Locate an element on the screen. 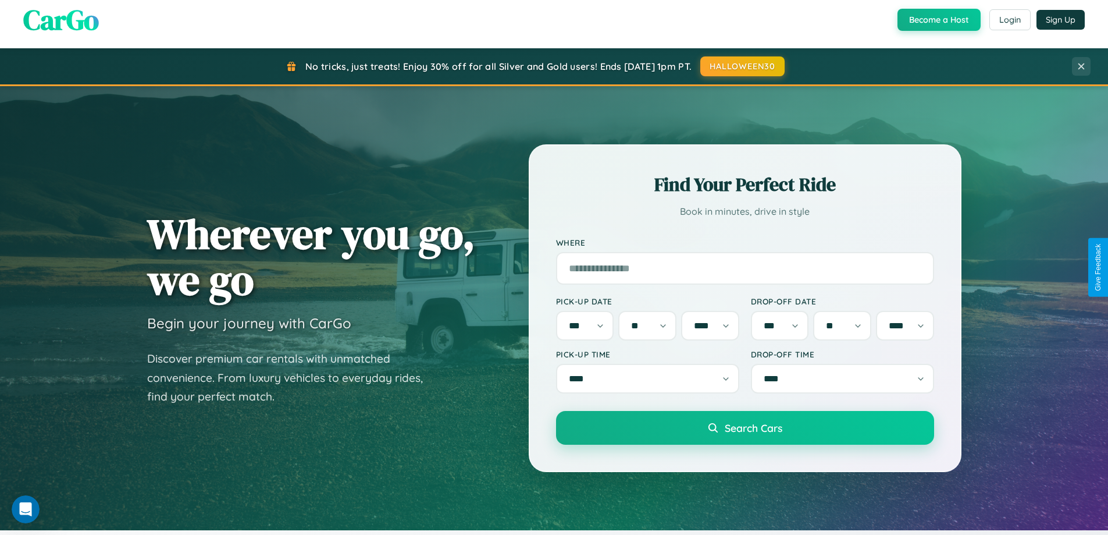 This screenshot has width=1108, height=535. button: Search Cars is located at coordinates (745, 428).